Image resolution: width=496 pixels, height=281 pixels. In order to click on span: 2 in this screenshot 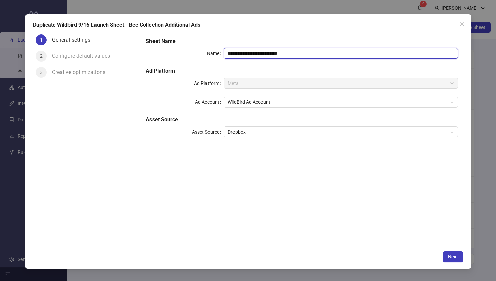, I will do `click(41, 56)`.